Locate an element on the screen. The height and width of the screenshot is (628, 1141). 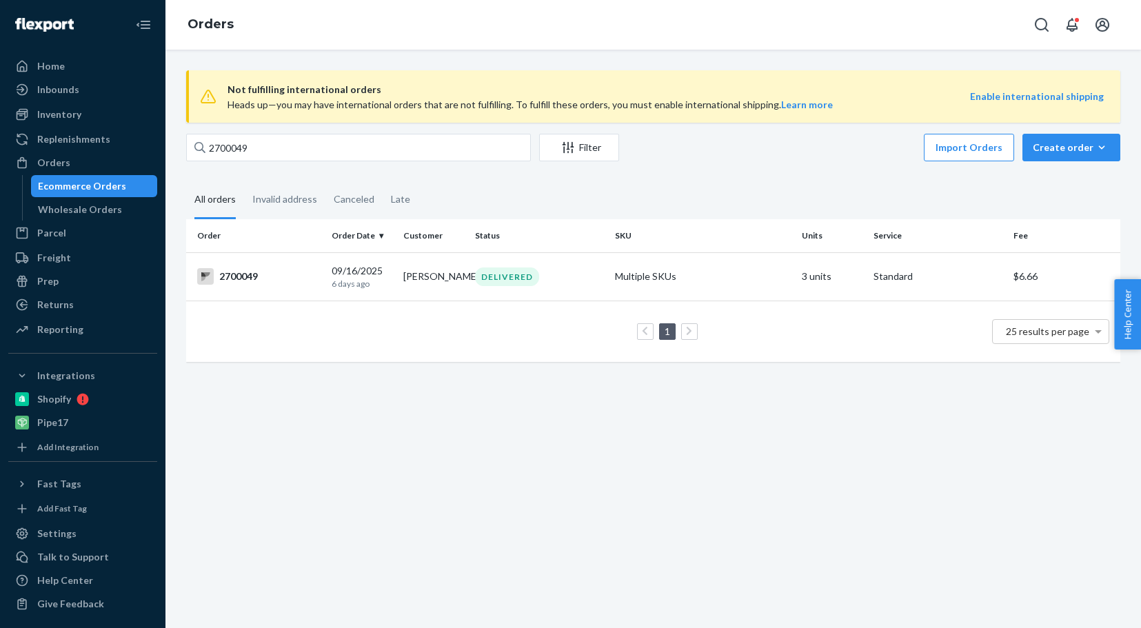
th: Fee is located at coordinates (1064, 236).